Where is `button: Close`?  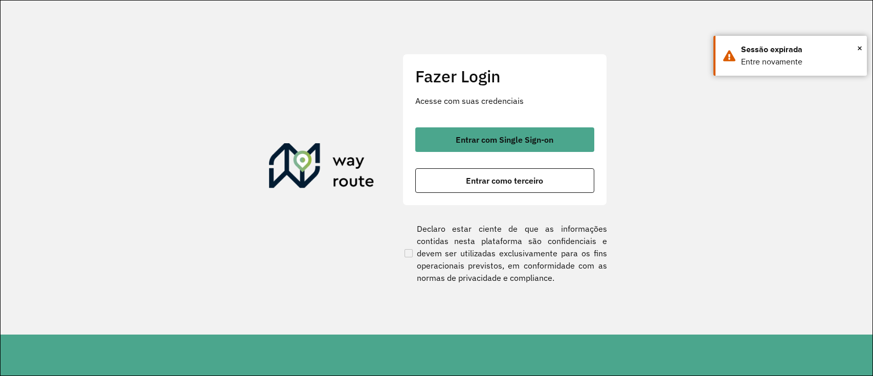 button: Close is located at coordinates (859, 48).